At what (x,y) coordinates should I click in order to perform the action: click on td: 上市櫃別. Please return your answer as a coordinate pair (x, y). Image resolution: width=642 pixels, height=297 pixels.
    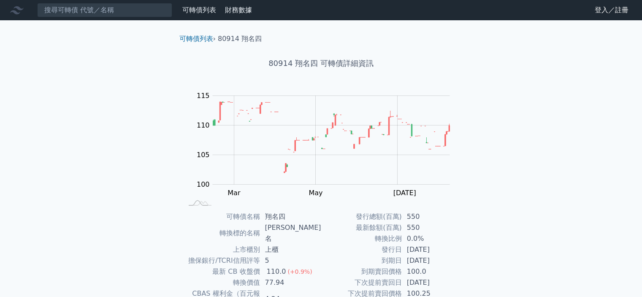
    Looking at the image, I should click on (221, 249).